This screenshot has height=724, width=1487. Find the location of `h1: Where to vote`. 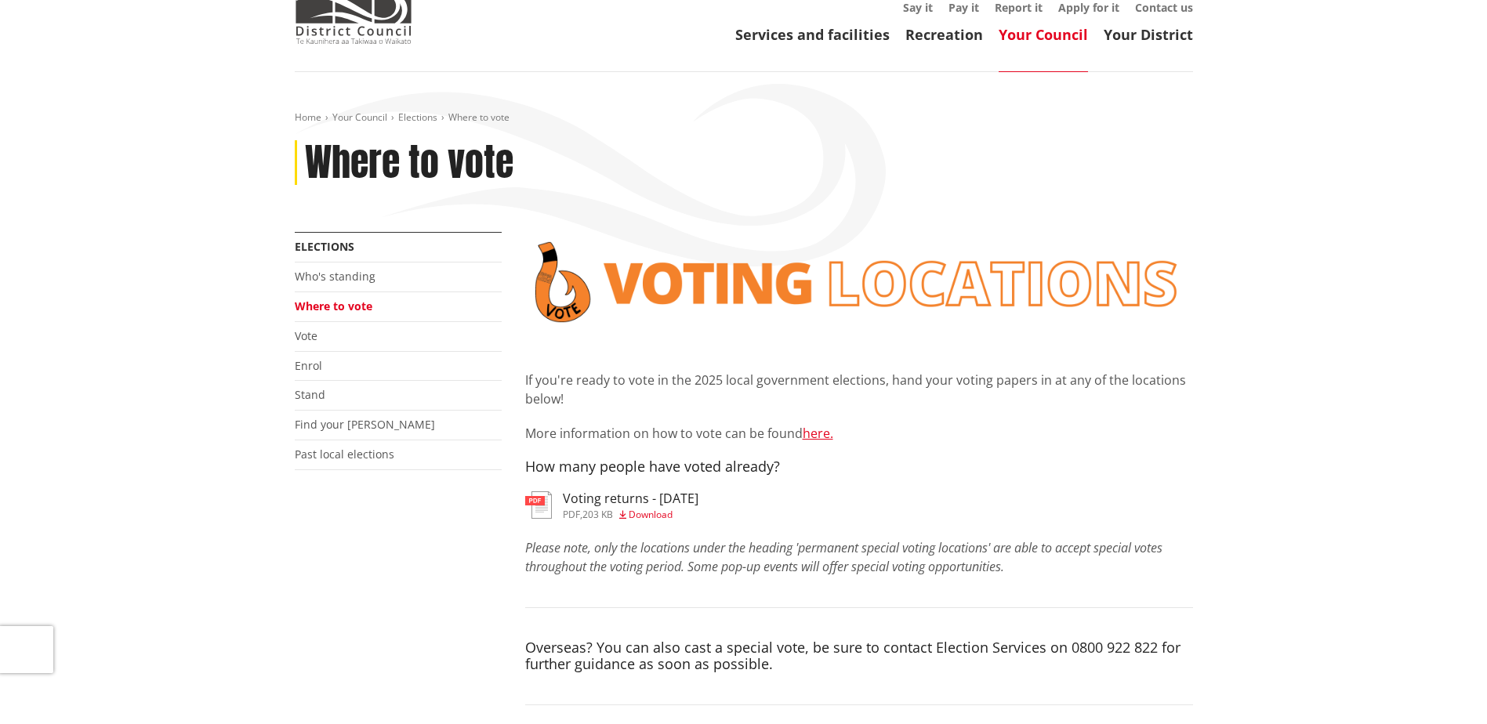

h1: Where to vote is located at coordinates (409, 163).